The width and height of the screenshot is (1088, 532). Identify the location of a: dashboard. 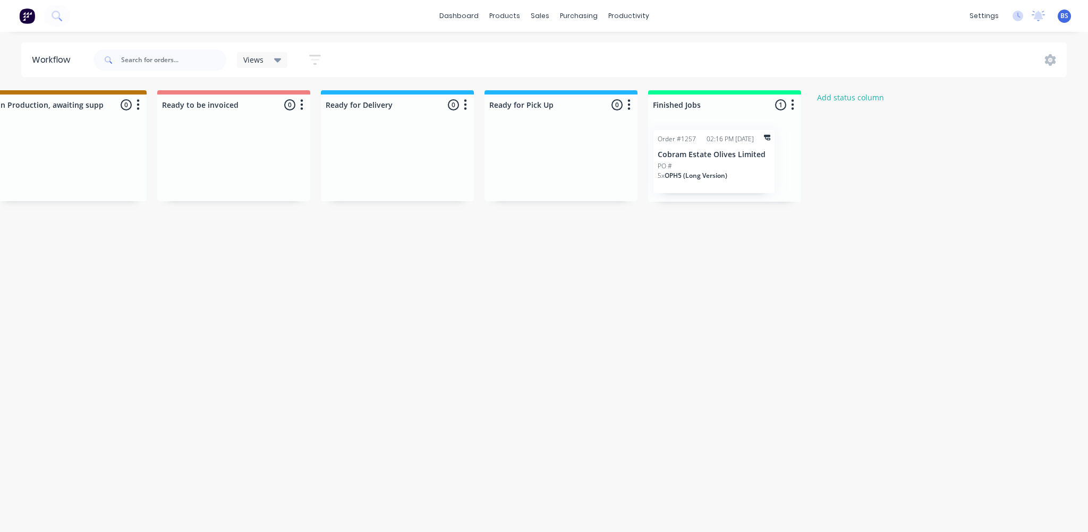
(459, 16).